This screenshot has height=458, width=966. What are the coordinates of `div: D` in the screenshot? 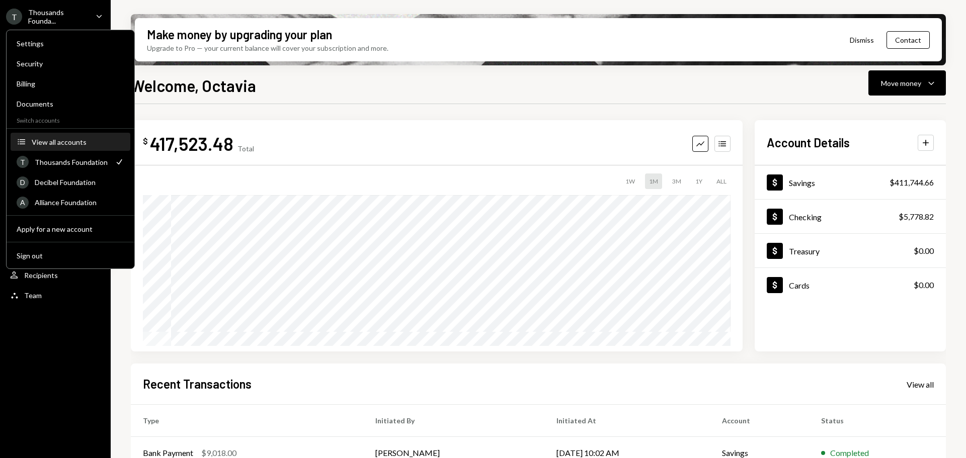 It's located at (23, 183).